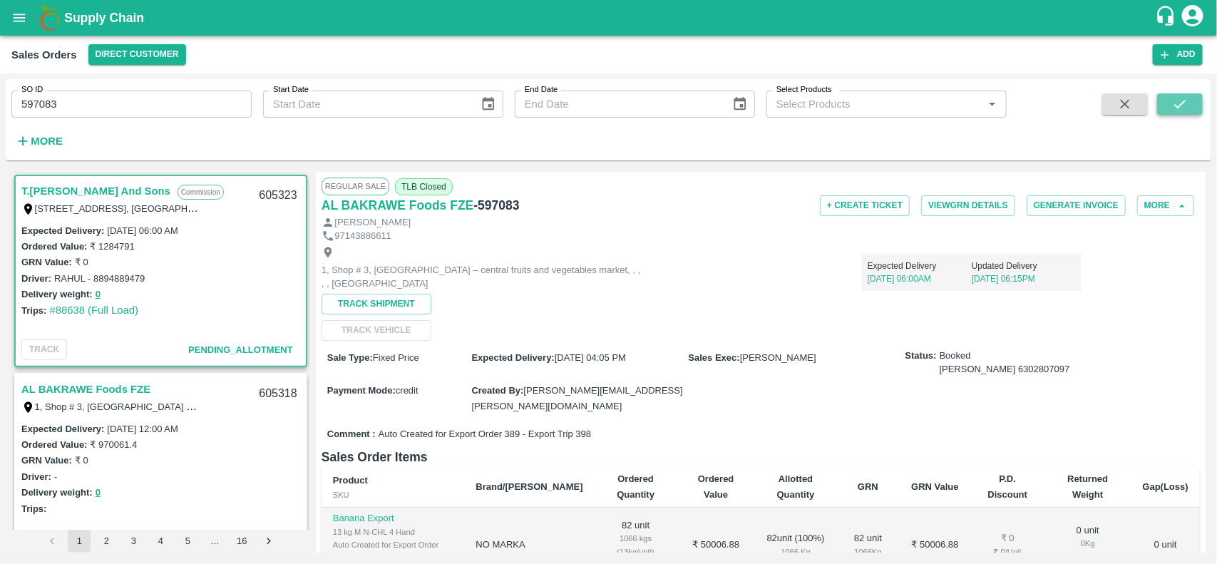 The image size is (1217, 564). Describe the element at coordinates (1008, 486) in the screenshot. I see `b: P.D. Discount` at that location.